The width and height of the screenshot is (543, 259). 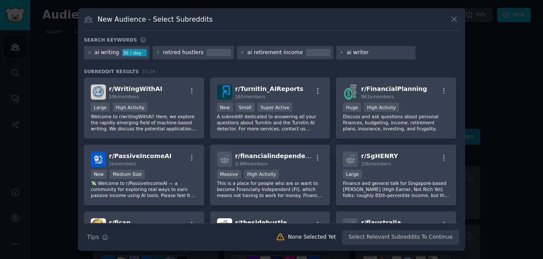 I want to click on span: r/ FinancialPlanning, so click(x=394, y=89).